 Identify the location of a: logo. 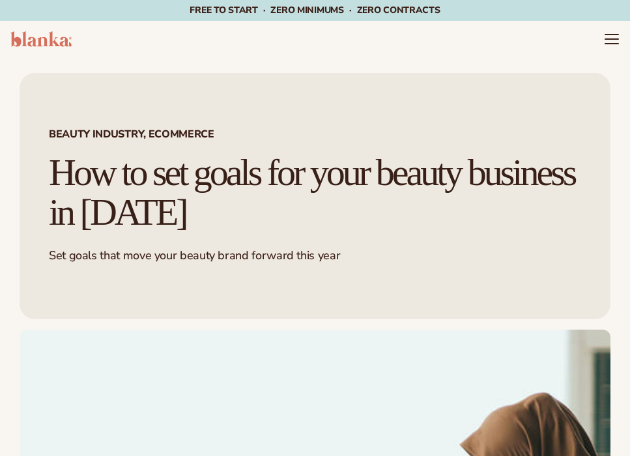
(41, 39).